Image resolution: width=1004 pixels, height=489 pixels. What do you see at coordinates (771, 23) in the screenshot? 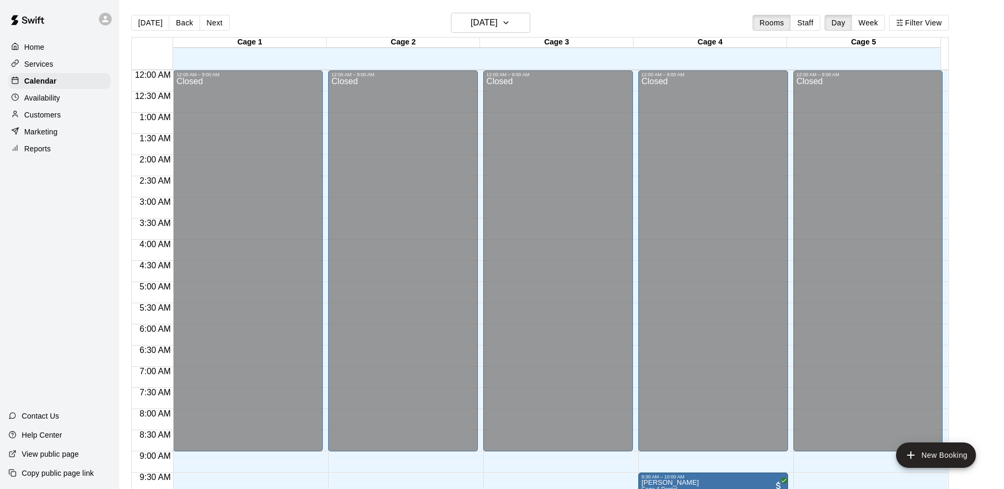
I see `button: Rooms` at bounding box center [771, 23].